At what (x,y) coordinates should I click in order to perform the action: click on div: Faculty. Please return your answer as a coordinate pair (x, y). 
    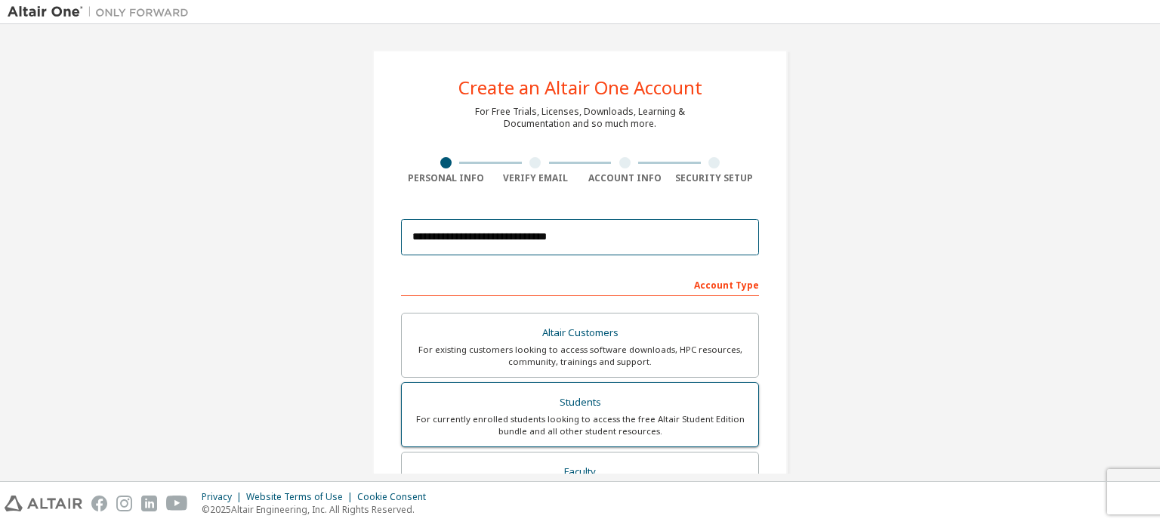
    Looking at the image, I should click on (580, 472).